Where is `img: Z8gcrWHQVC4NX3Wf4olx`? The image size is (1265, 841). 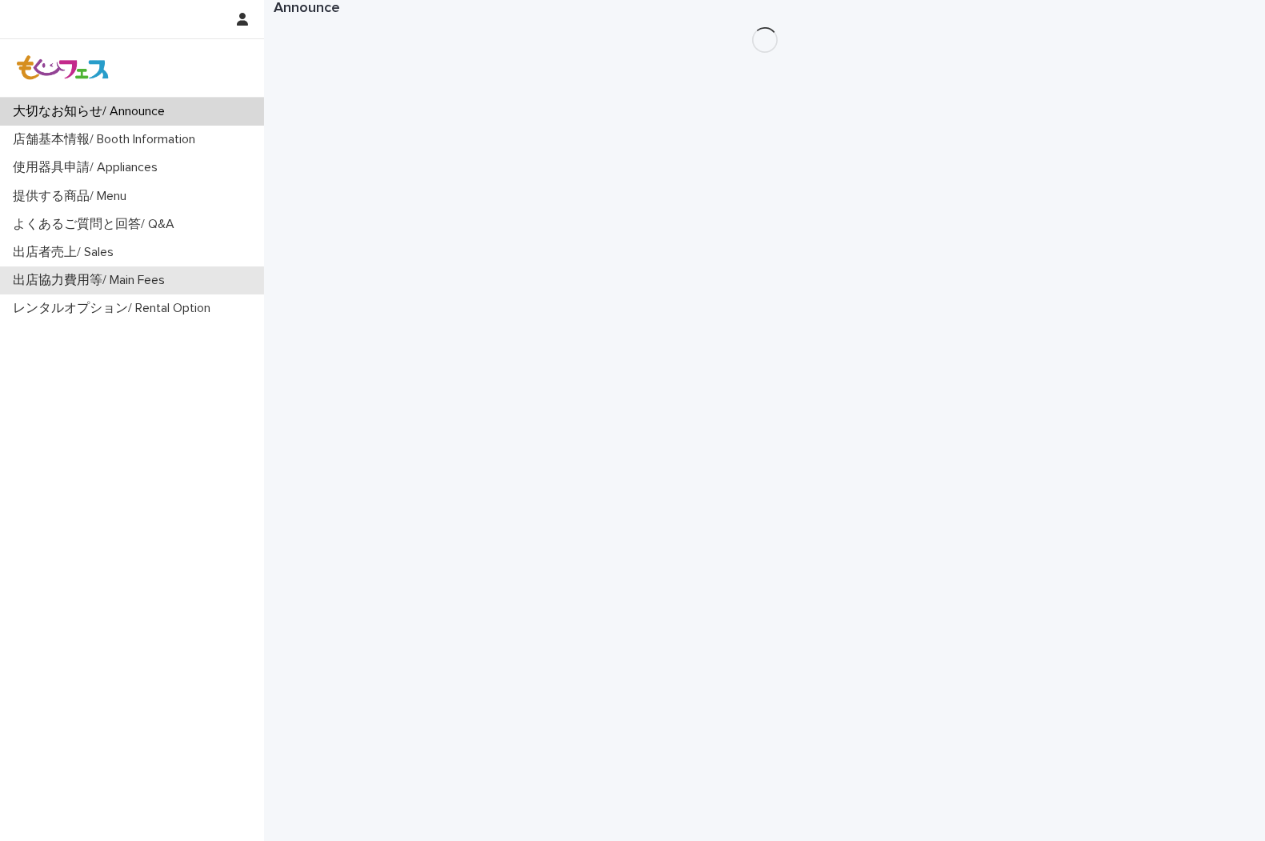
img: Z8gcrWHQVC4NX3Wf4olx is located at coordinates (63, 68).